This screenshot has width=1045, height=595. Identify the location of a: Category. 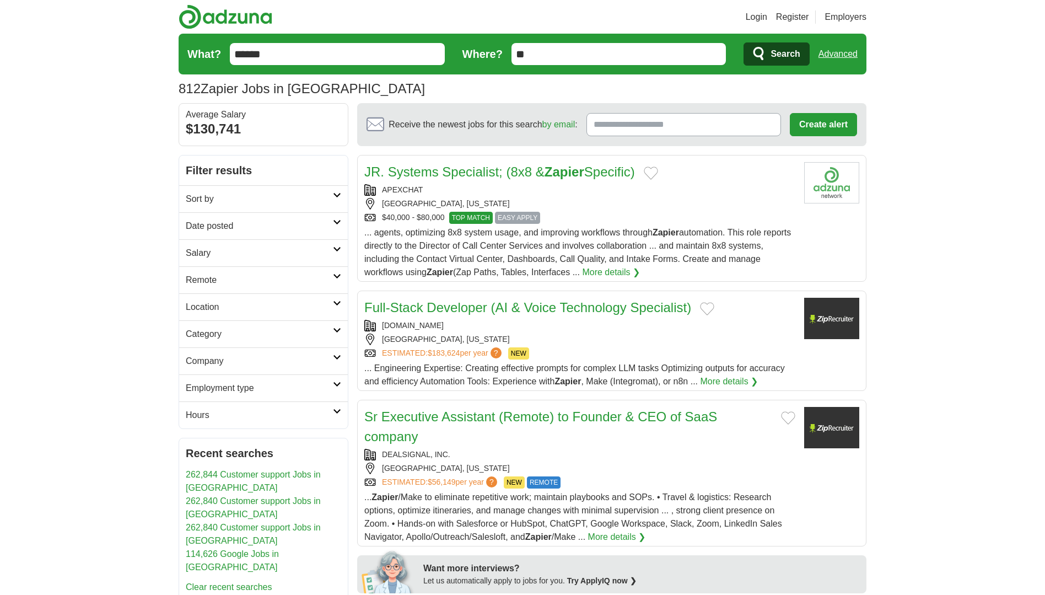
(263, 333).